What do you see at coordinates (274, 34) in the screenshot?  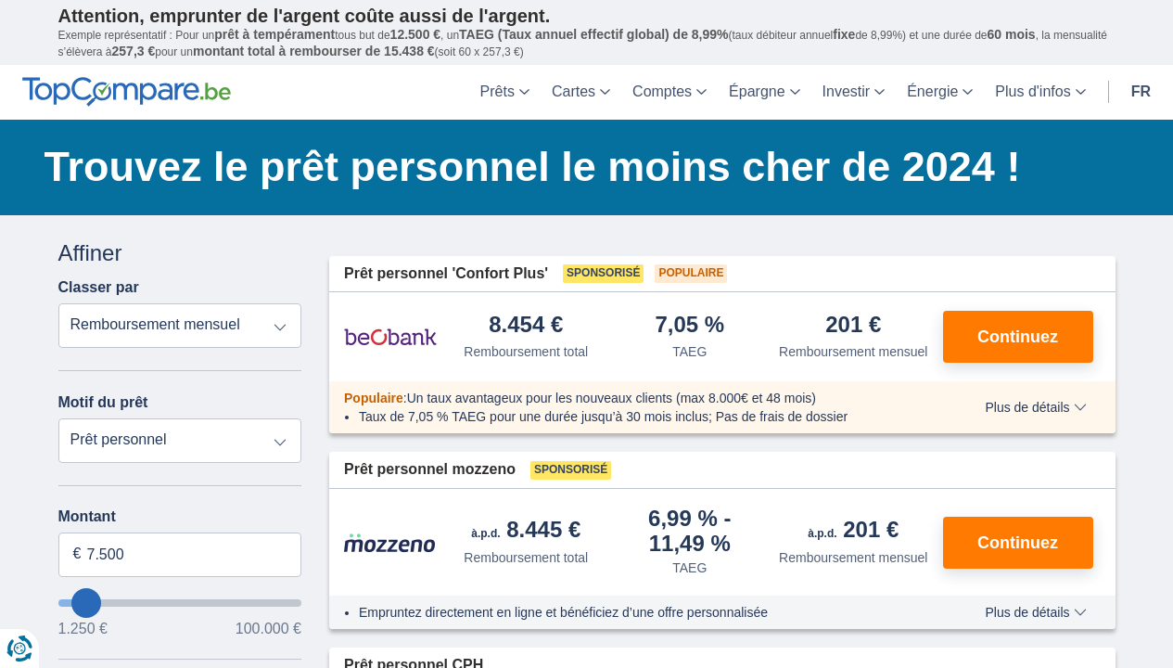 I see `span: prêt à tempérament` at bounding box center [274, 34].